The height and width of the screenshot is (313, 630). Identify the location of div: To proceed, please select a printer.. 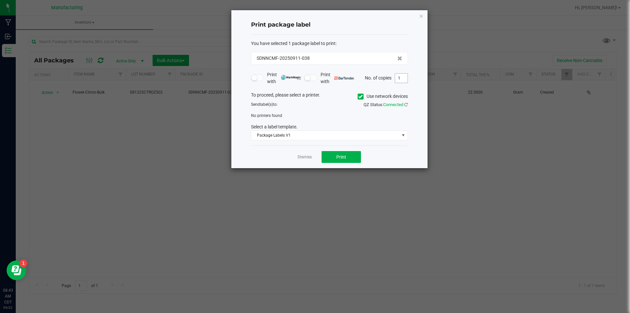
(329, 96).